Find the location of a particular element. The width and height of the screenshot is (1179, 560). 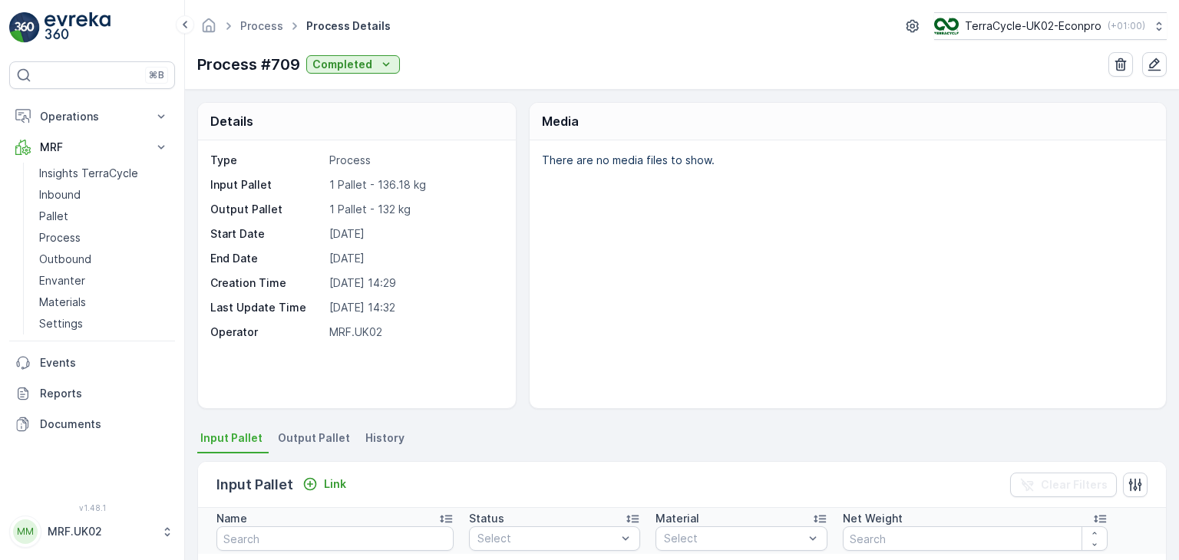

img: logo_light-DOdMpM7g.png is located at coordinates (78, 28).